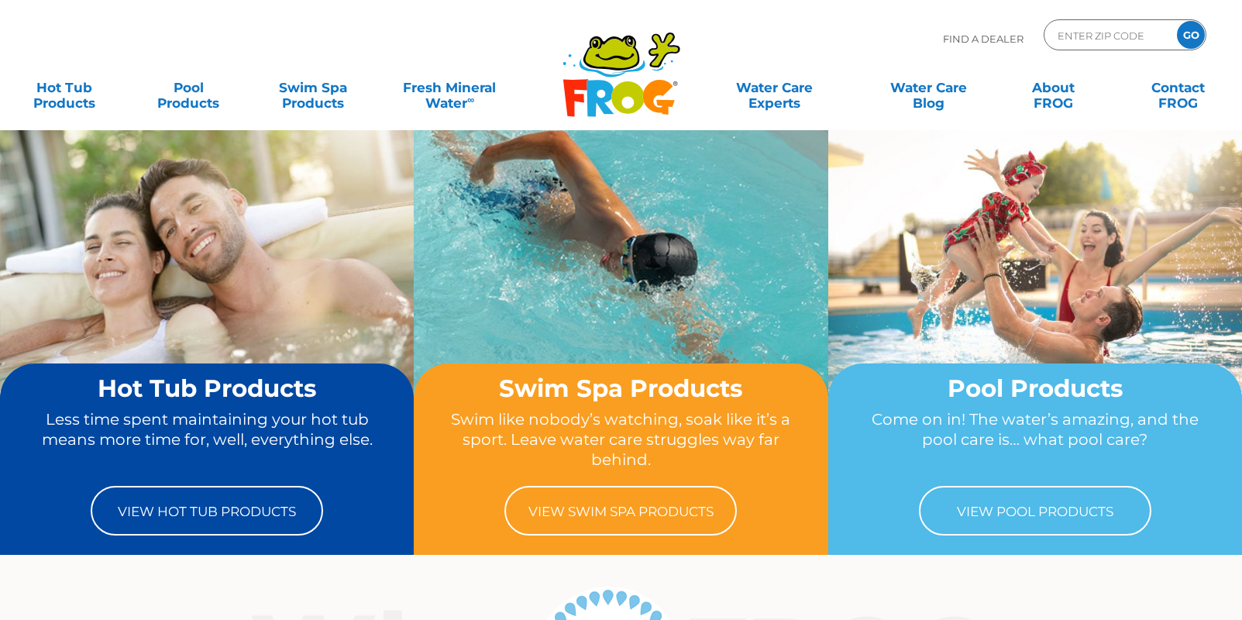 This screenshot has height=620, width=1242. I want to click on a: ContactFROG, so click(1177, 88).